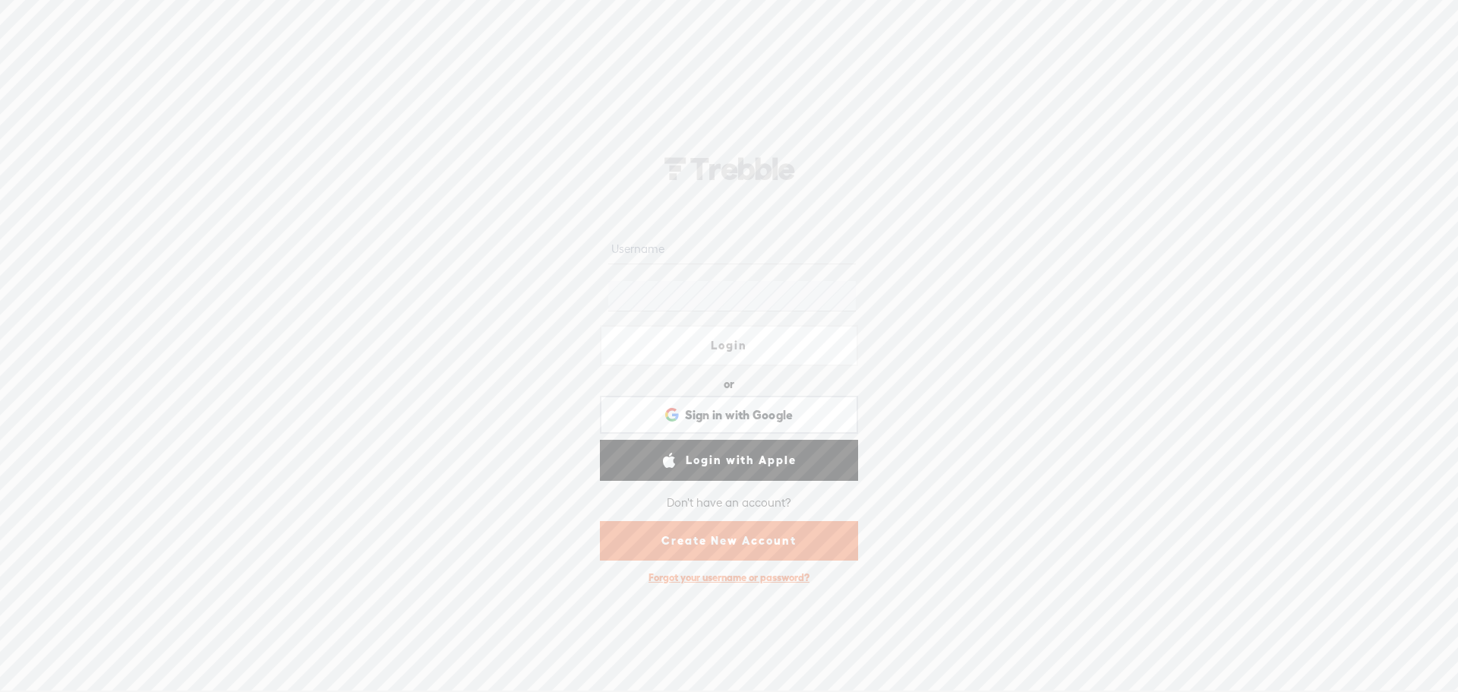  Describe the element at coordinates (729, 346) in the screenshot. I see `a: Login` at that location.